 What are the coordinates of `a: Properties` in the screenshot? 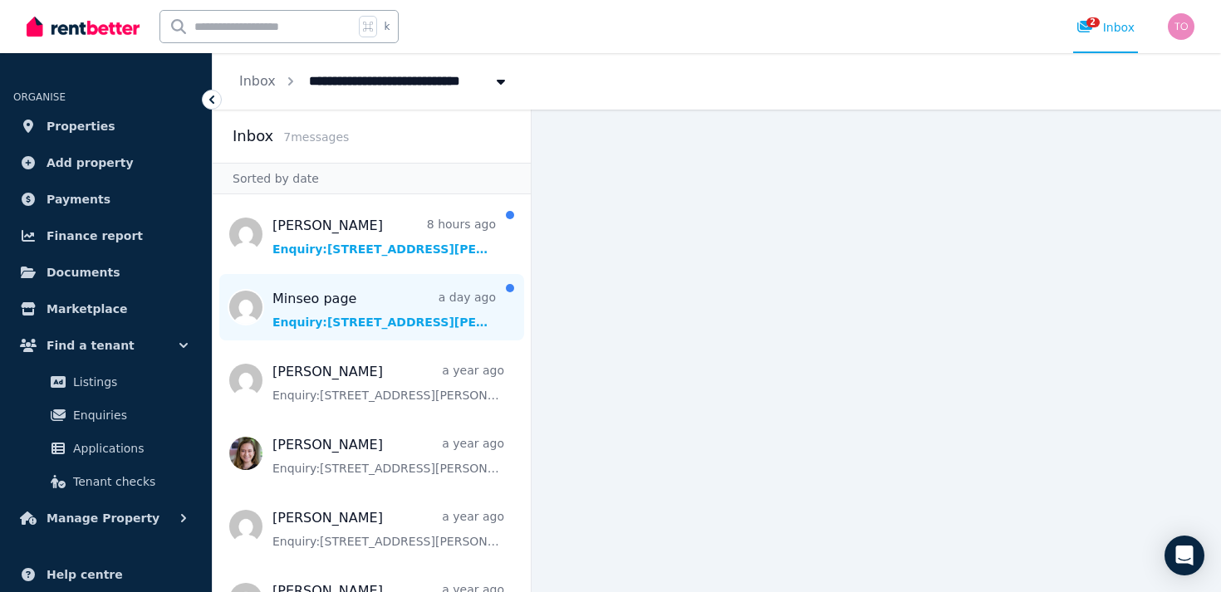 It's located at (105, 126).